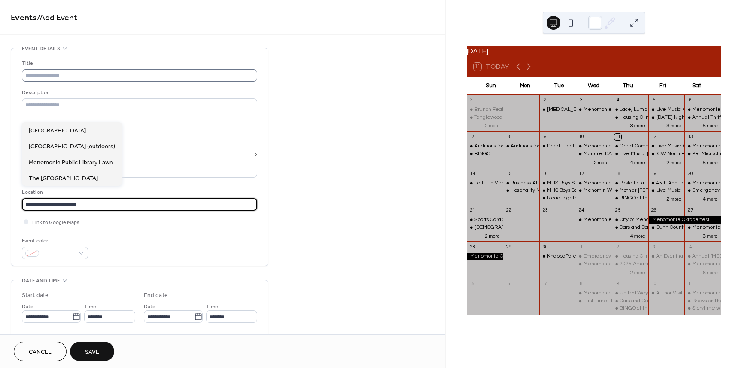 This screenshot has height=368, width=742. Describe the element at coordinates (545, 210) in the screenshot. I see `div: 23` at that location.